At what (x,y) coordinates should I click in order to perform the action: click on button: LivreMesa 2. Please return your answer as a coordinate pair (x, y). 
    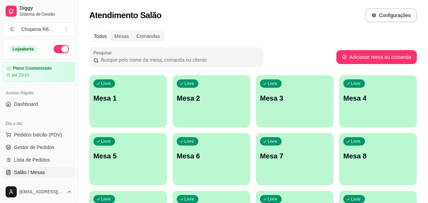
    Looking at the image, I should click on (211, 102).